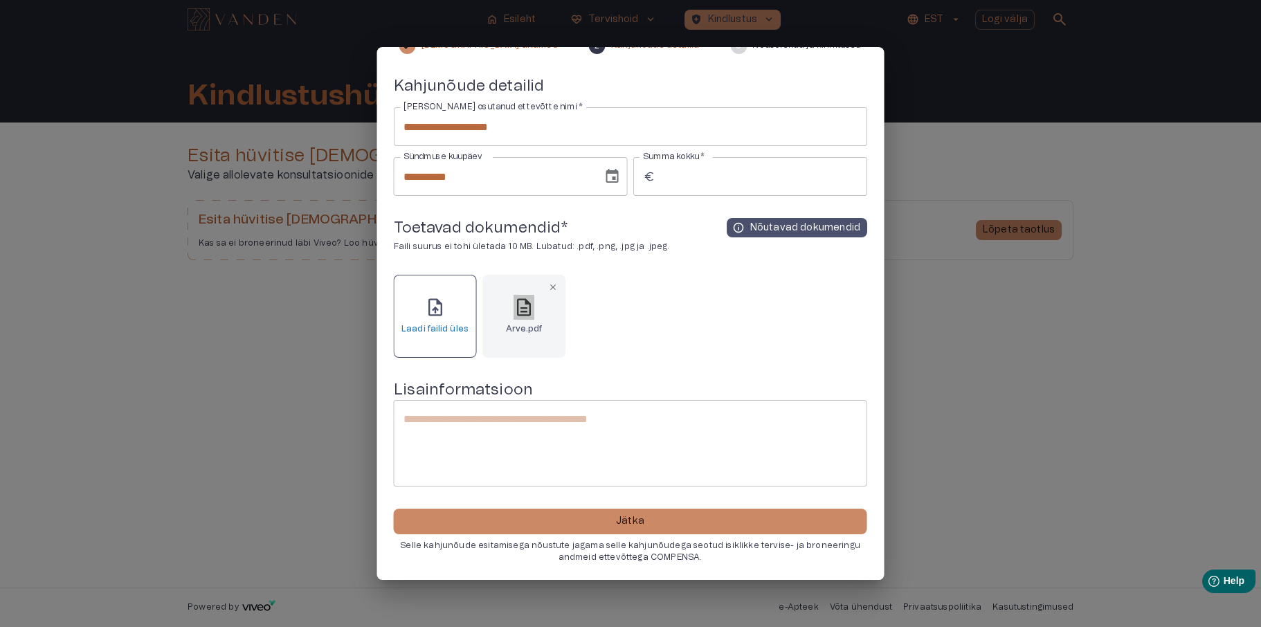 The width and height of the screenshot is (1261, 627). What do you see at coordinates (738, 228) in the screenshot?
I see `span: info` at bounding box center [738, 228].